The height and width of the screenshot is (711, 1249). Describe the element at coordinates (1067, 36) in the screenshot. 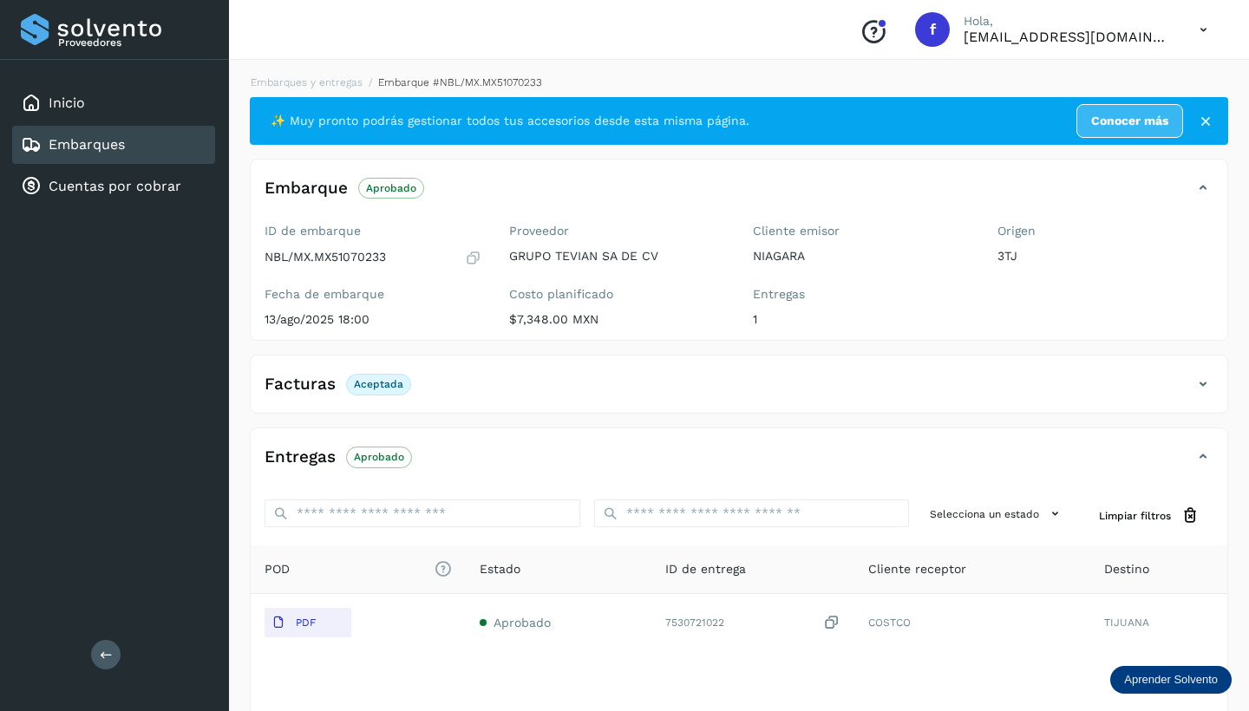

I see `p: factura@grupotevian.com` at that location.